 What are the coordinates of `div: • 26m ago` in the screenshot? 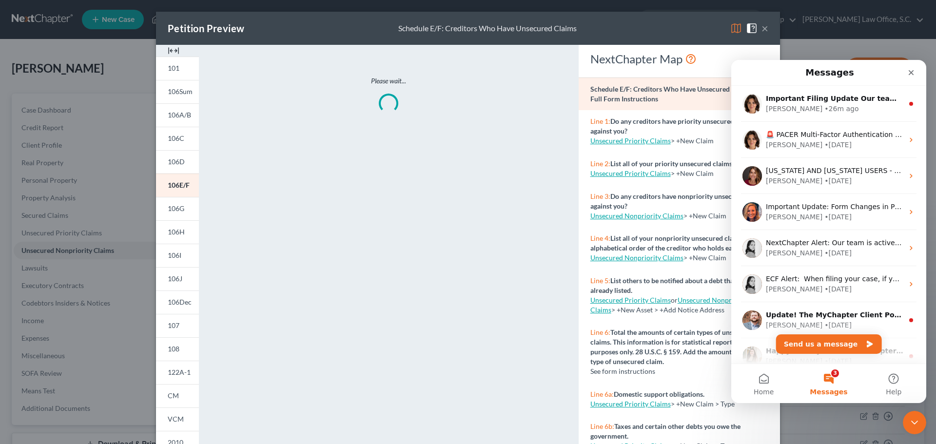 It's located at (110, 49).